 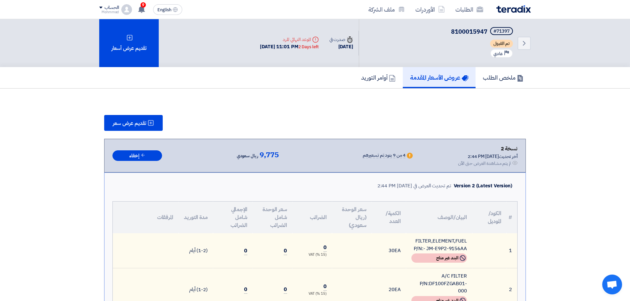 I want to click on h5: 8100015947, so click(x=482, y=32).